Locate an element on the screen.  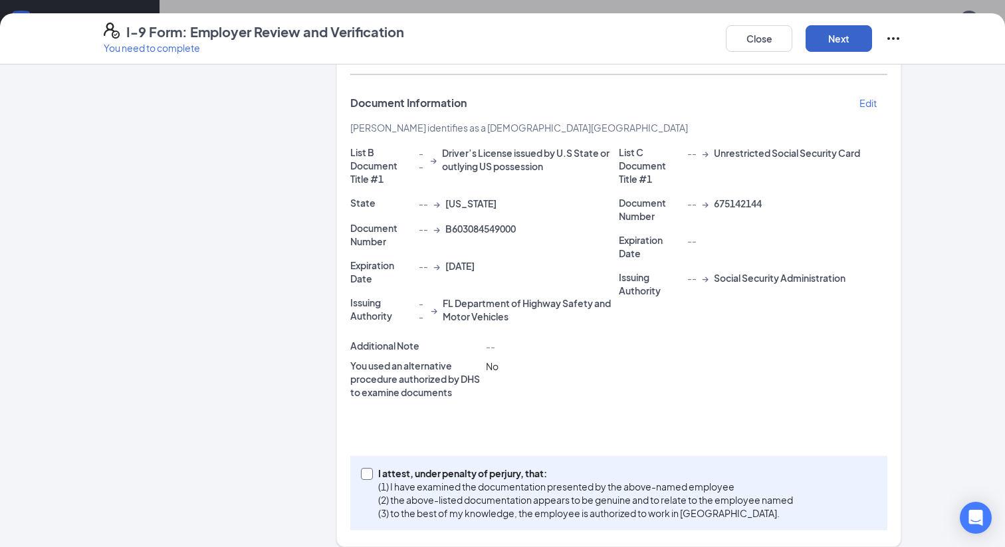
p: List B Document Title #1 is located at coordinates (382, 166).